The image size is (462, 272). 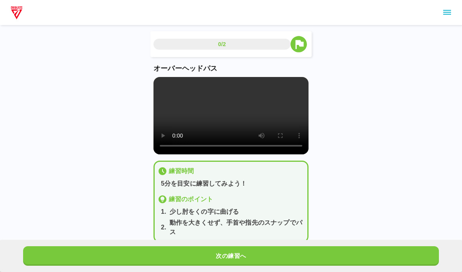 I want to click on button: 次の練習へ, so click(x=231, y=256).